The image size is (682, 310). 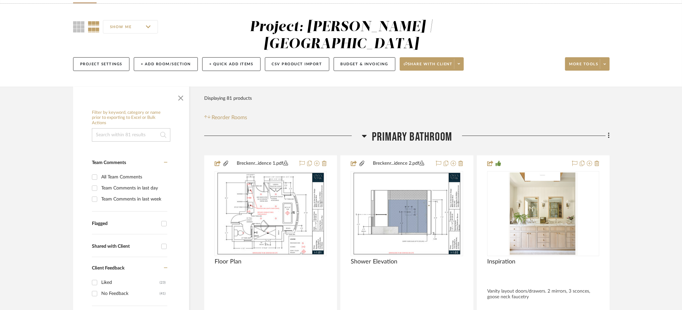 What do you see at coordinates (125, 224) in the screenshot?
I see `div: Flagged` at bounding box center [125, 224].